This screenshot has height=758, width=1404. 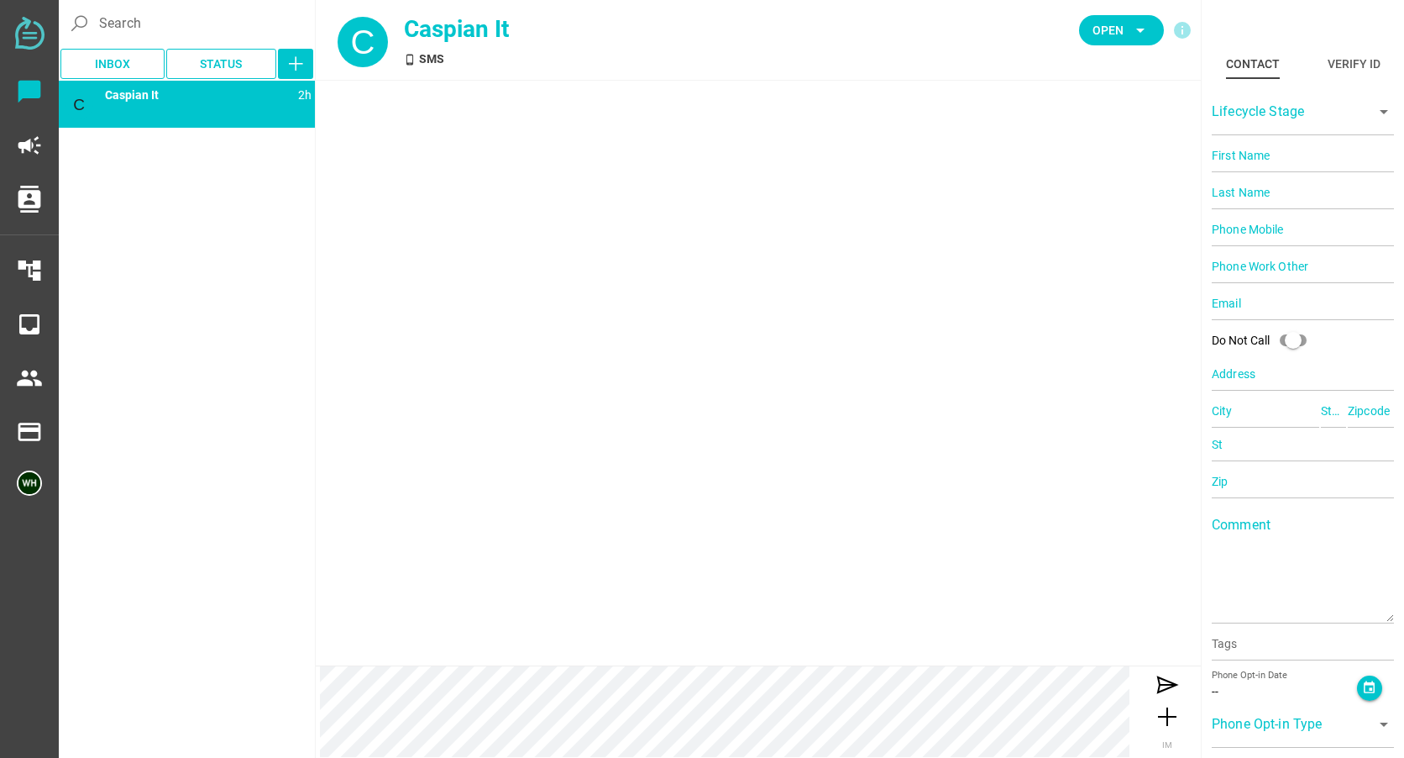 What do you see at coordinates (1303, 303) in the screenshot?
I see `input: Email` at bounding box center [1303, 303].